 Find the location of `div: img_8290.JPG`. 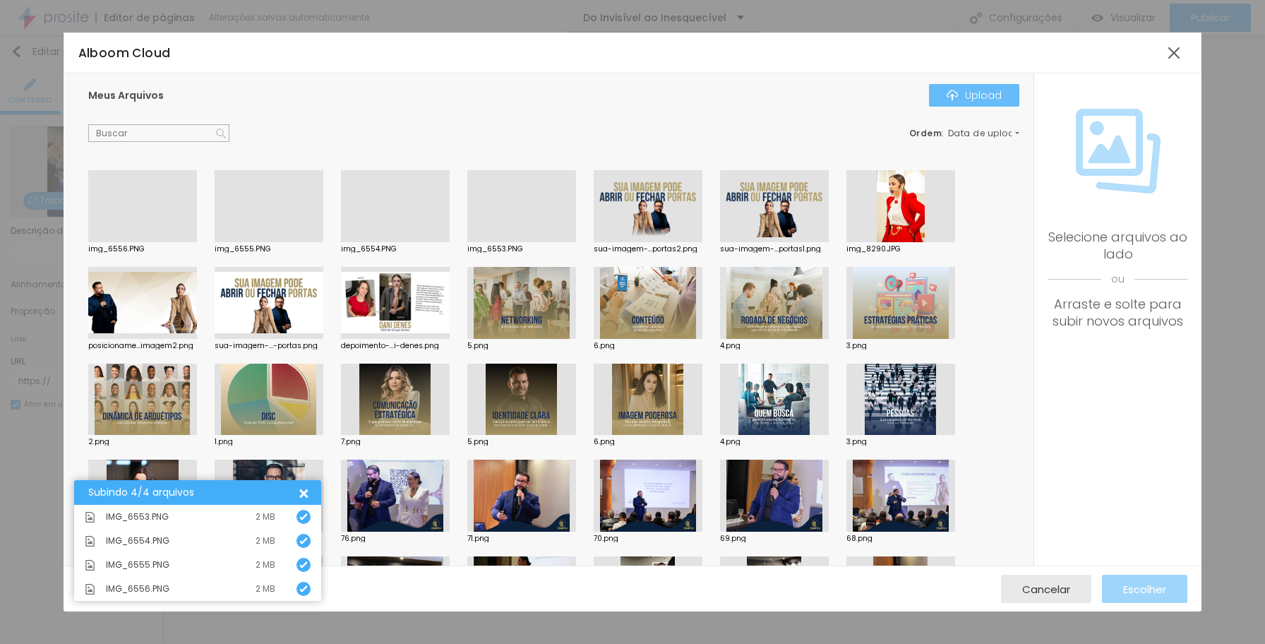

div: img_8290.JPG is located at coordinates (900, 249).